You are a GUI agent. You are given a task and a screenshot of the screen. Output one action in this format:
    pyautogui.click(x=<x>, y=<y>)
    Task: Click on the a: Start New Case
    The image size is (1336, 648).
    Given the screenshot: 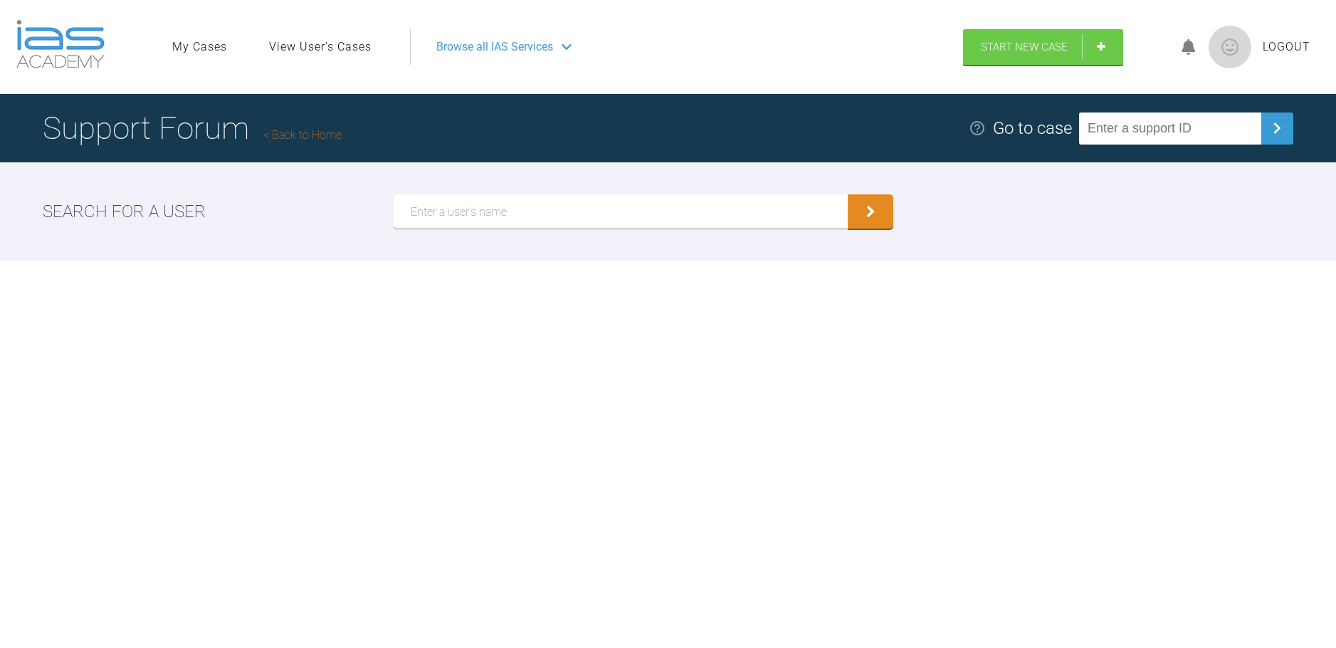 What is the action you would take?
    pyautogui.click(x=1043, y=47)
    